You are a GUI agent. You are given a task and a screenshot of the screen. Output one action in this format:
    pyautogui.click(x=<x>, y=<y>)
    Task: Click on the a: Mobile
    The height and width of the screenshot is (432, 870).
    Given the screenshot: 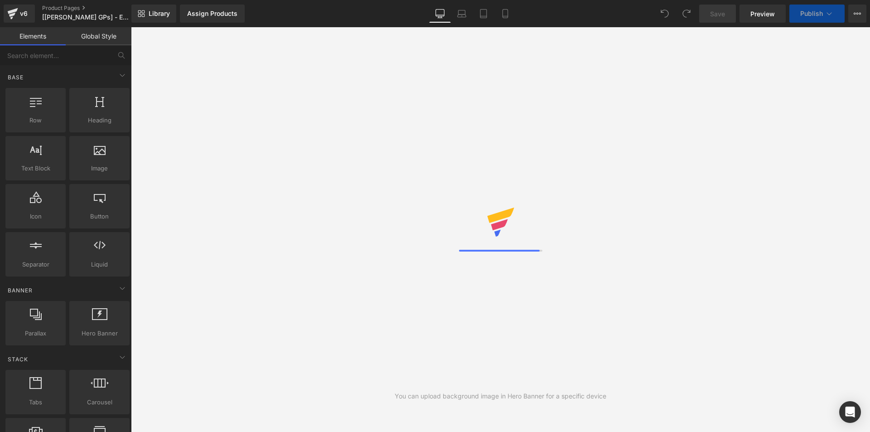 What is the action you would take?
    pyautogui.click(x=505, y=14)
    